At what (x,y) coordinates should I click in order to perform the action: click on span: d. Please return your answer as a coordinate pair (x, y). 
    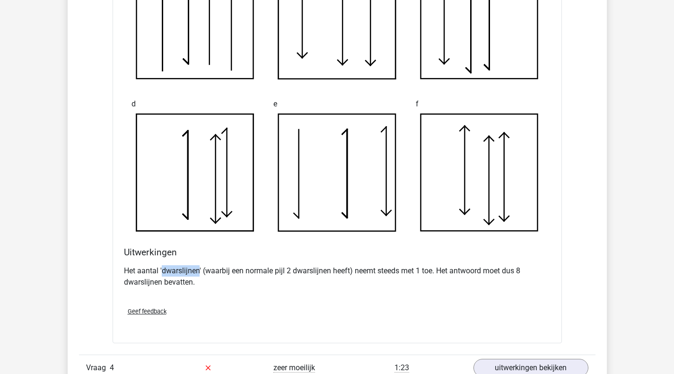
    Looking at the image, I should click on (133, 104).